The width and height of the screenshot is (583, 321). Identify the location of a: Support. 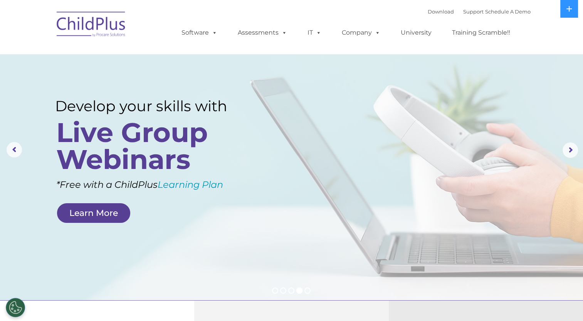
(473, 12).